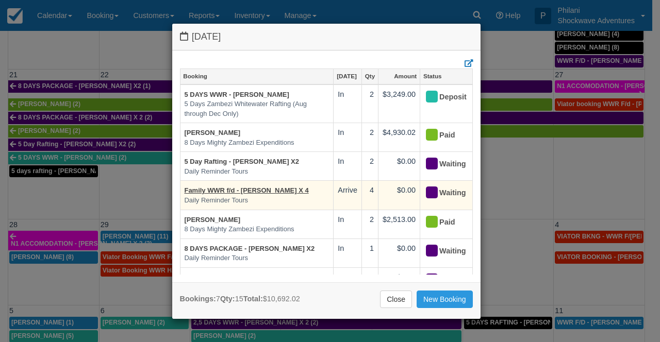 Image resolution: width=660 pixels, height=342 pixels. Describe the element at coordinates (369, 195) in the screenshot. I see `td: 4` at that location.